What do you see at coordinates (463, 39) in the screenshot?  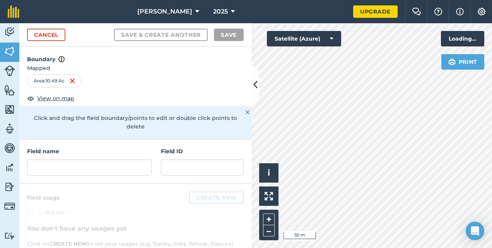 I see `div: Loading...` at bounding box center [463, 39].